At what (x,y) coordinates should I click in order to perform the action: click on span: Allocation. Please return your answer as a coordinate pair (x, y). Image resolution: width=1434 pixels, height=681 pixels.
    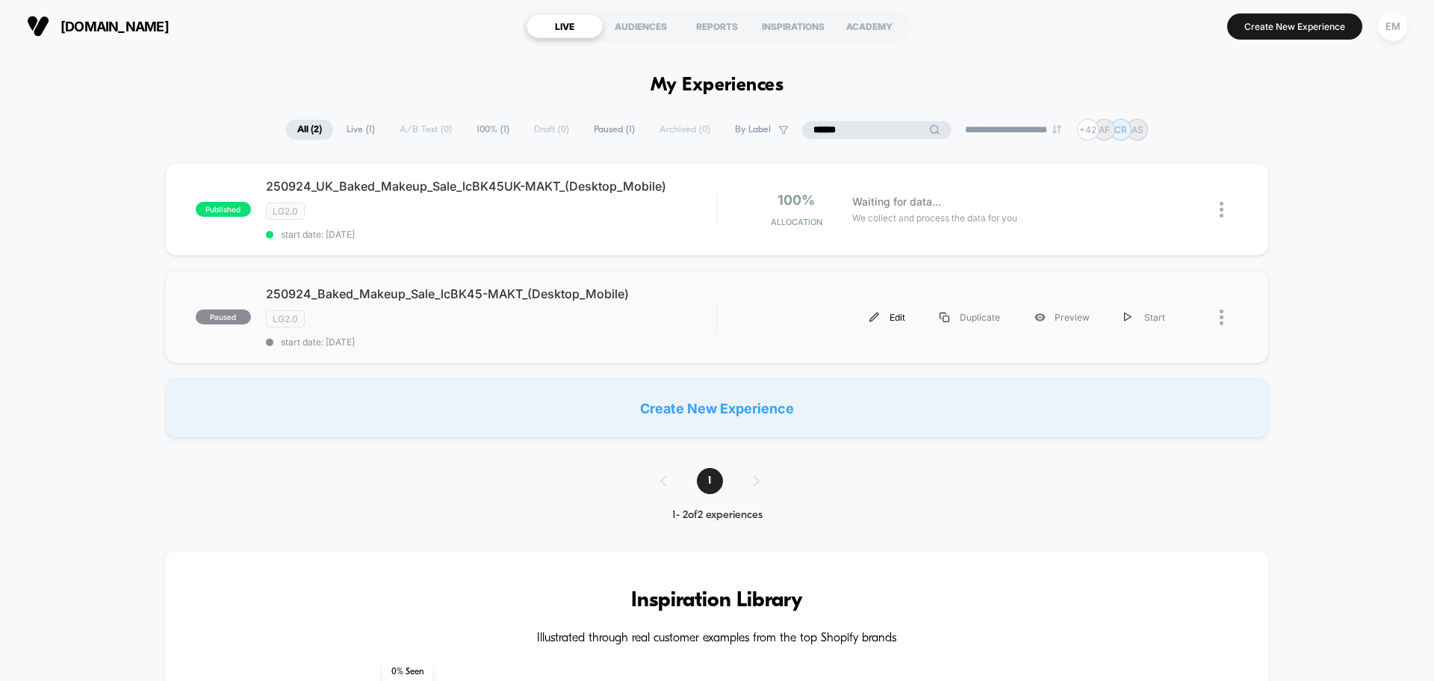
    Looking at the image, I should click on (796, 222).